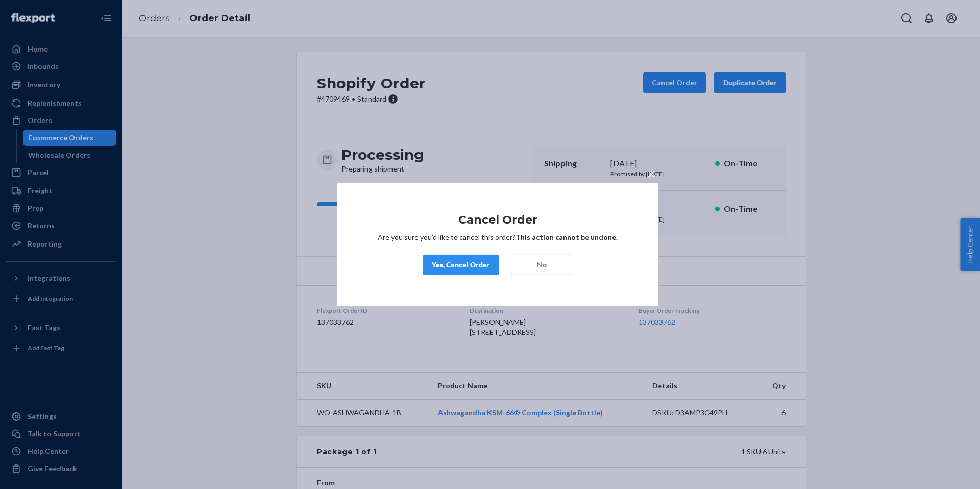 The height and width of the screenshot is (489, 980). What do you see at coordinates (567, 237) in the screenshot?
I see `strong: This action cannot be undone.` at bounding box center [567, 237].